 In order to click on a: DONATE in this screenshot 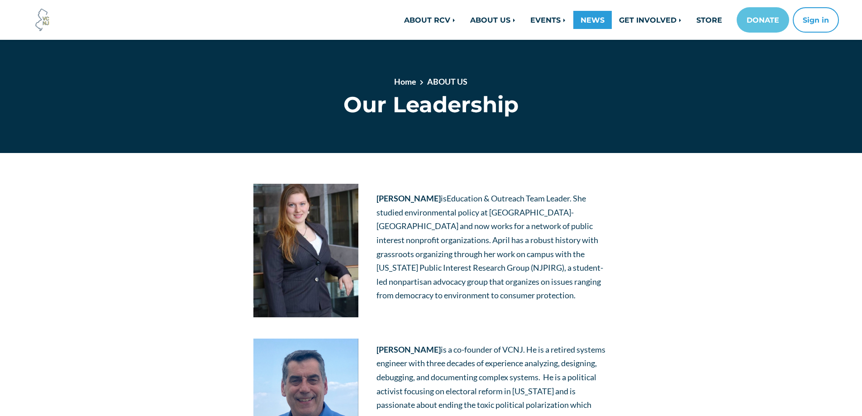, I will do `click(763, 20)`.